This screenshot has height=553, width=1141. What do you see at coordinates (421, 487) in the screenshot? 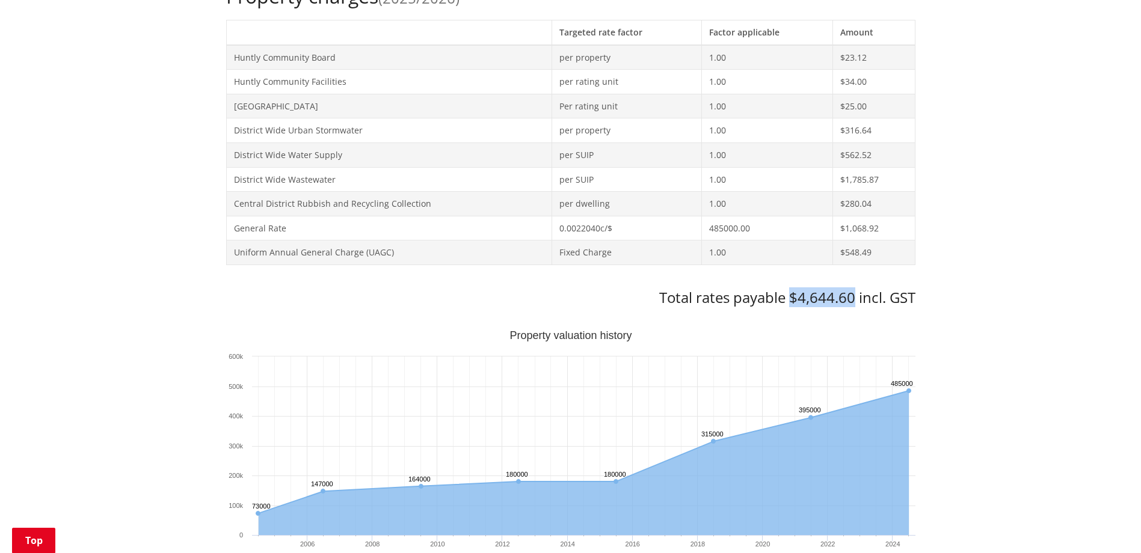
I see `path: Tuesday, Jun 30, 12:00, 164,000. Capital Value.` at bounding box center [421, 487].